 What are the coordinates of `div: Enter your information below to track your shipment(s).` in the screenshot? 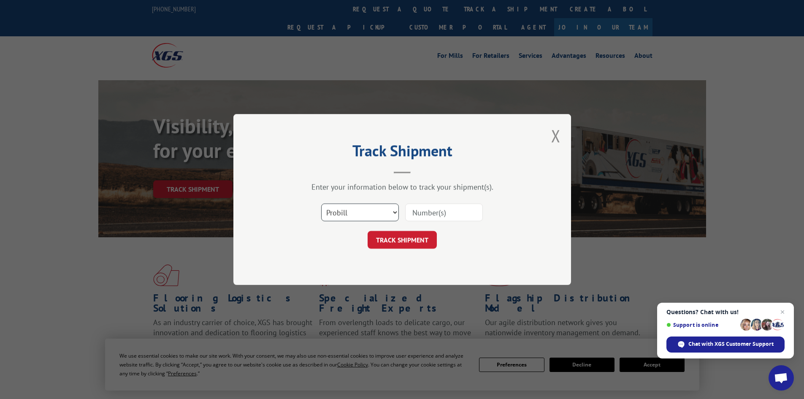 It's located at (402, 187).